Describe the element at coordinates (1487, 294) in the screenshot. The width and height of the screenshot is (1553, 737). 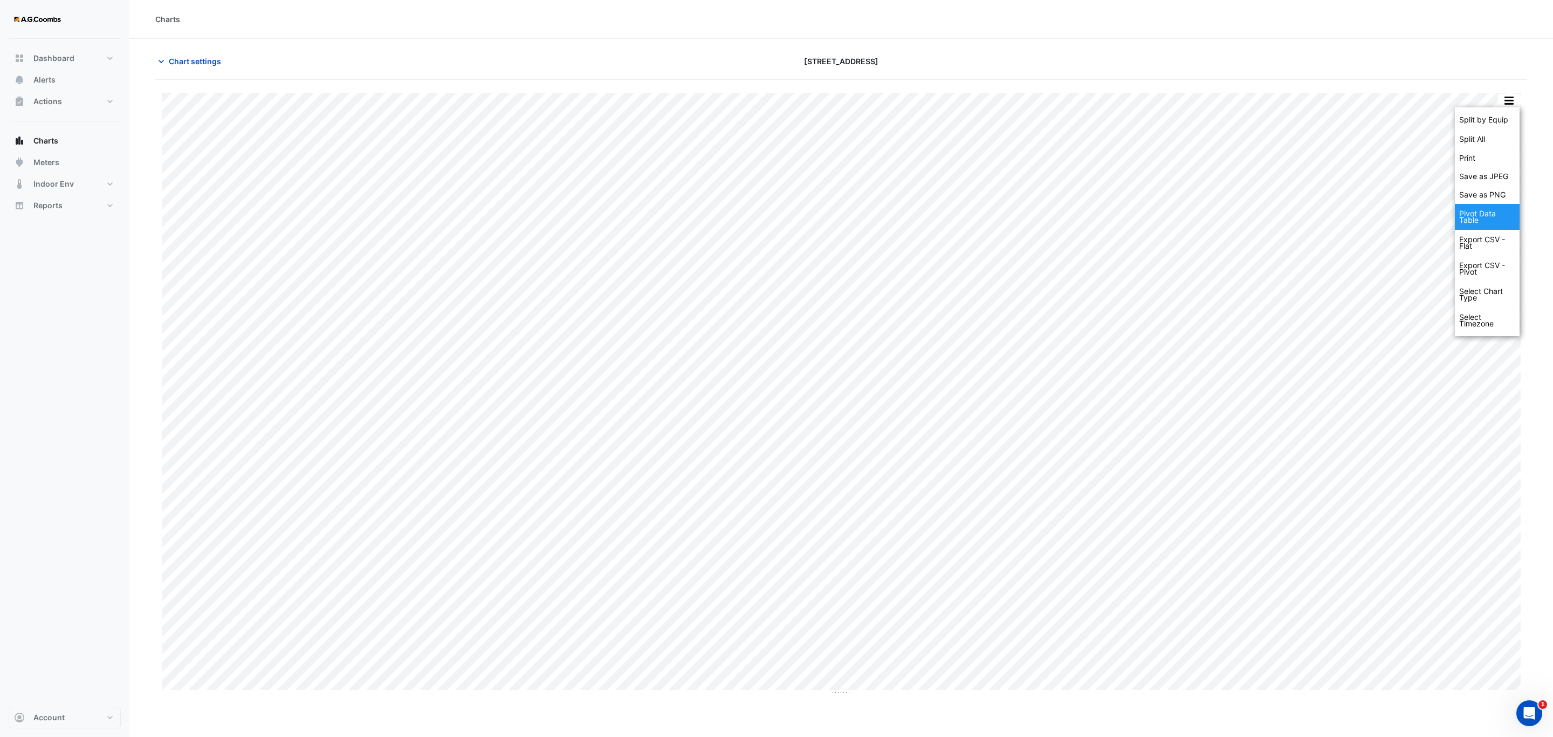
I see `div: Select Chart Type` at that location.